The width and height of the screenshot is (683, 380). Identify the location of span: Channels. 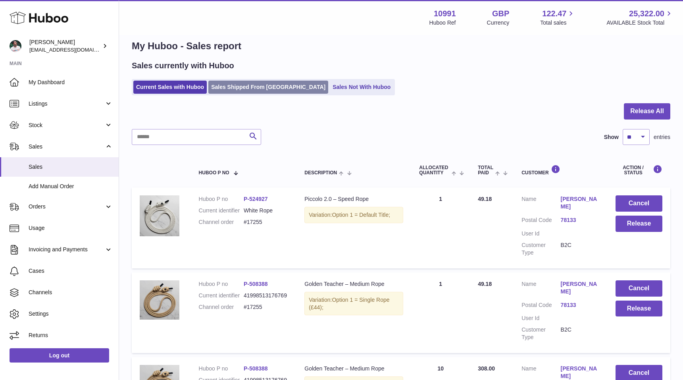
(71, 292).